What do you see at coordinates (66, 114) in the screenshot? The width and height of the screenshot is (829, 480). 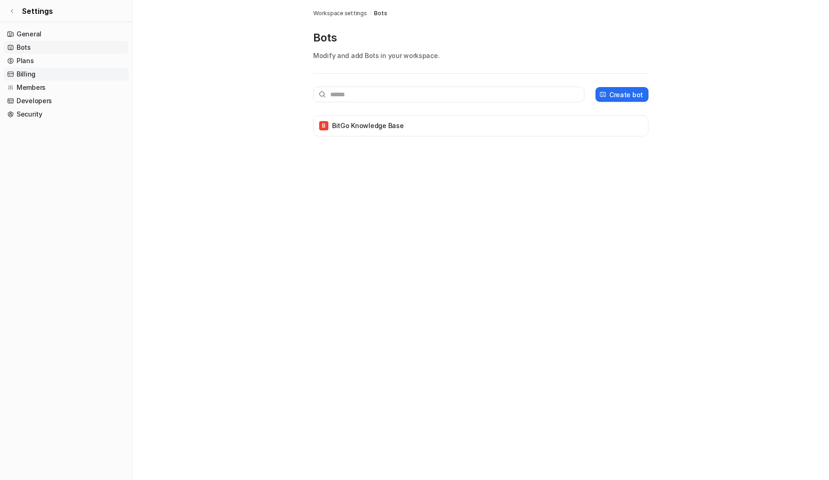 I see `a: Security` at bounding box center [66, 114].